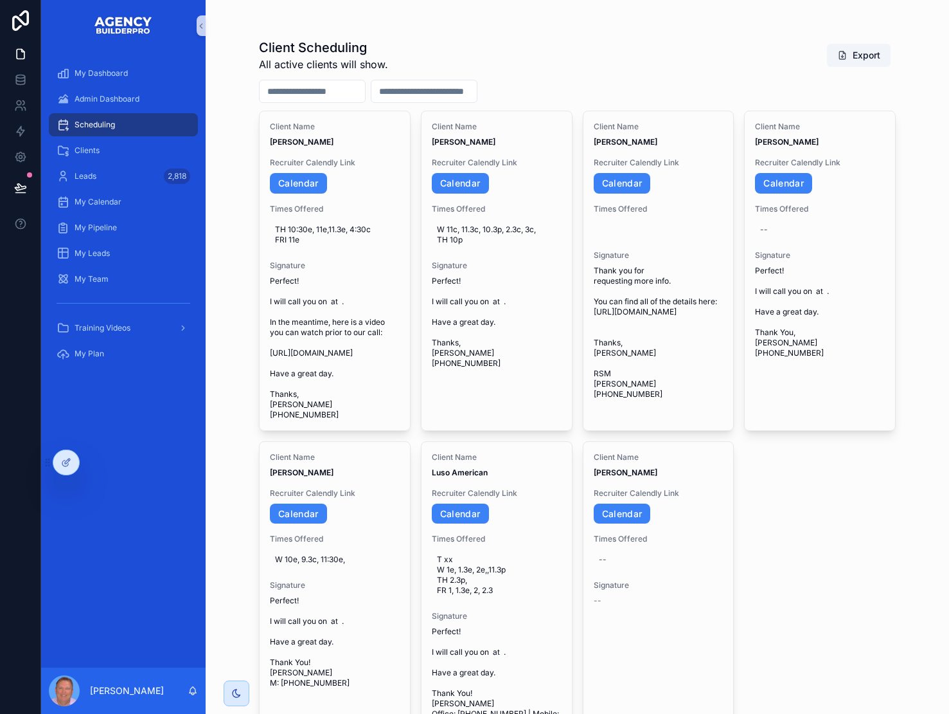 This screenshot has width=949, height=714. I want to click on span: My Leads, so click(92, 253).